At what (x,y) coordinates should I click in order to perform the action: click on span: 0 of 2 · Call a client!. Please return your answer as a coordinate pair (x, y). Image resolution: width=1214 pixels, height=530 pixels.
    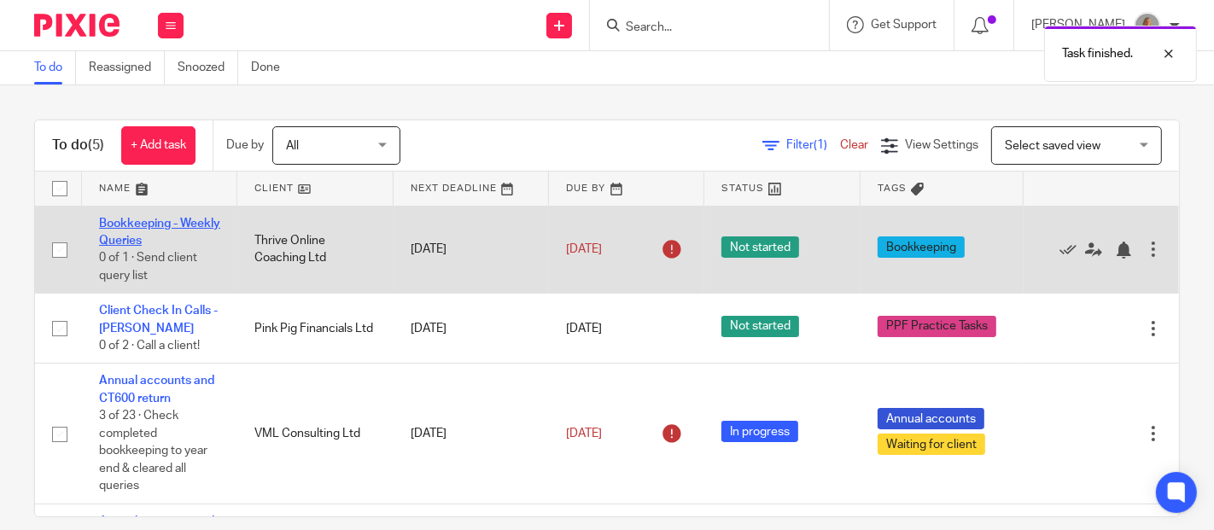
    Looking at the image, I should click on (149, 346).